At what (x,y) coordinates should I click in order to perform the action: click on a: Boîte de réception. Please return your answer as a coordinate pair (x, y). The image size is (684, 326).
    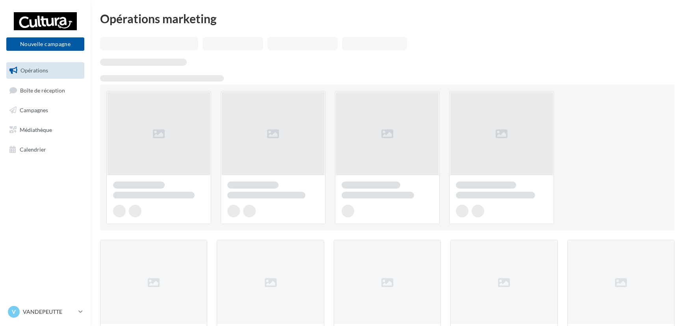
    Looking at the image, I should click on (45, 90).